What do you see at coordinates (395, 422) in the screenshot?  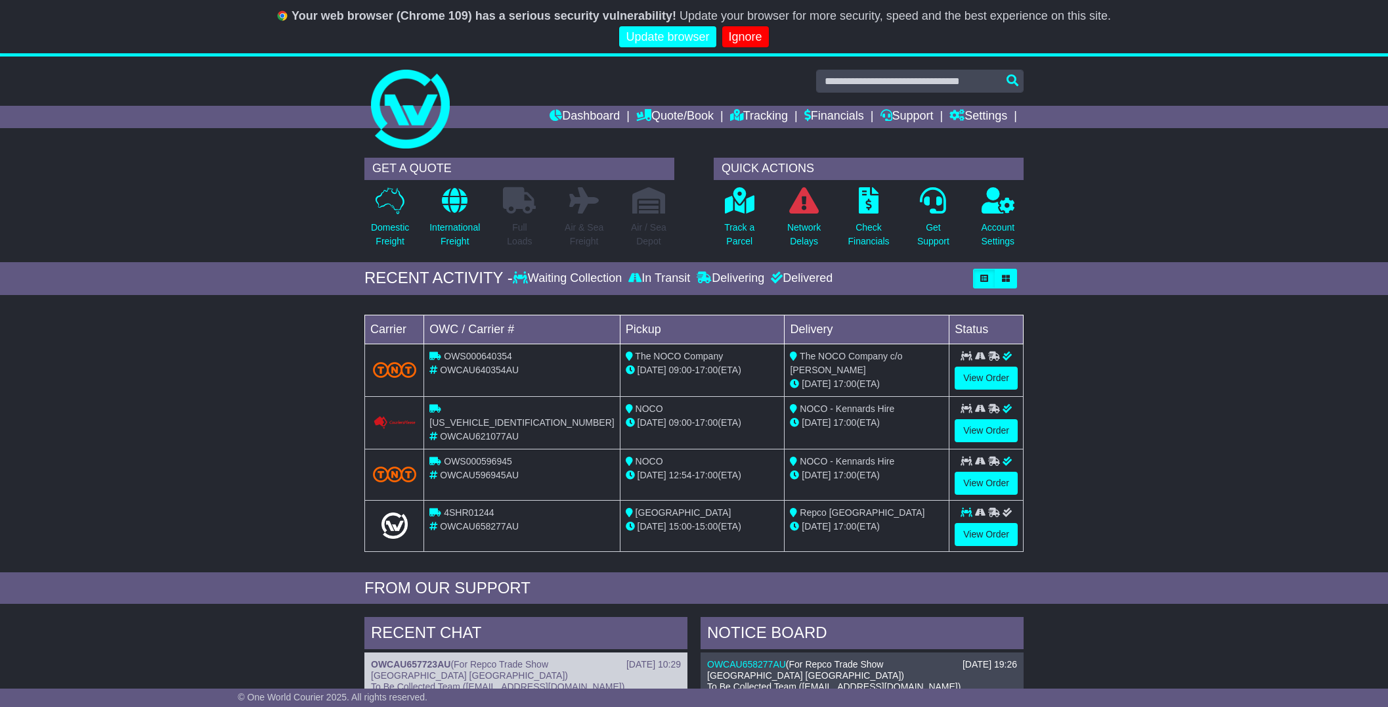 I see `img: Couriers_Please.png` at bounding box center [395, 422].